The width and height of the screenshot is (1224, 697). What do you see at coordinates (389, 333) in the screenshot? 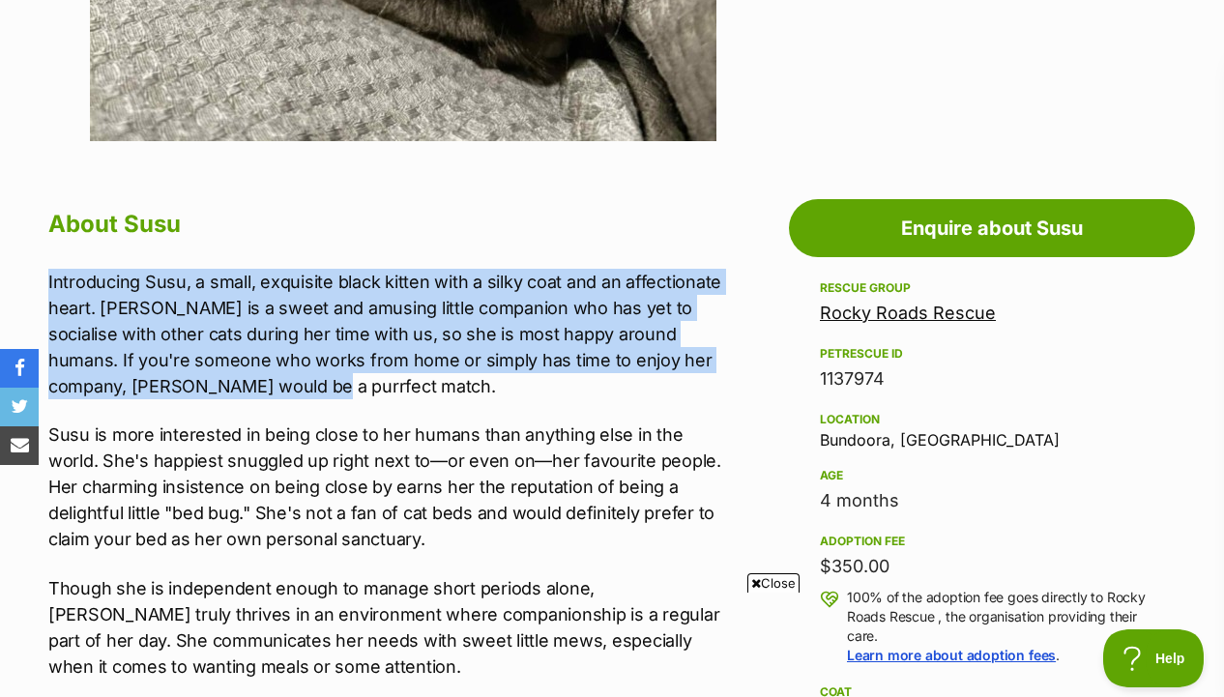
I see `p: Introducing Susu, a small, exquisite black kitten with a silky coat and an affectionate heart. [P...` at bounding box center [389, 333].